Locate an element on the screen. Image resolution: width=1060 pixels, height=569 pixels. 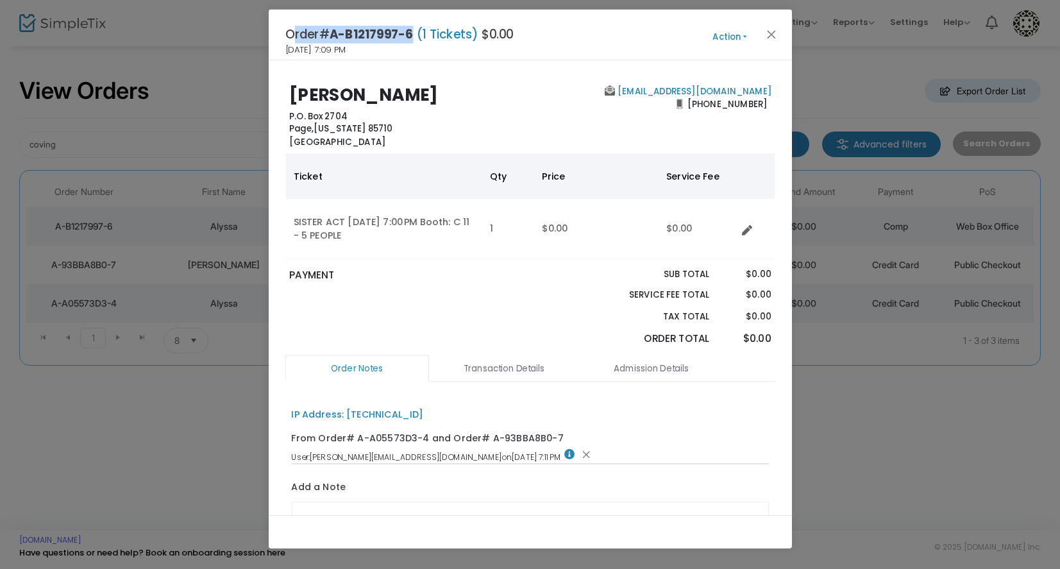
p: Order Total is located at coordinates (653, 339).